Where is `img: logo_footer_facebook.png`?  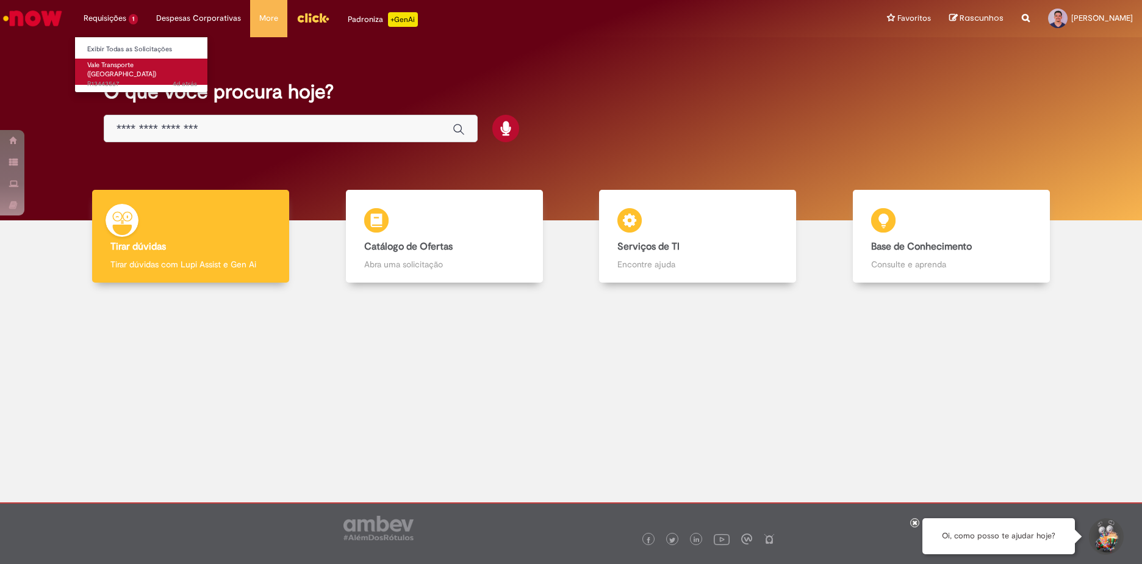 img: logo_footer_facebook.png is located at coordinates (648, 540).